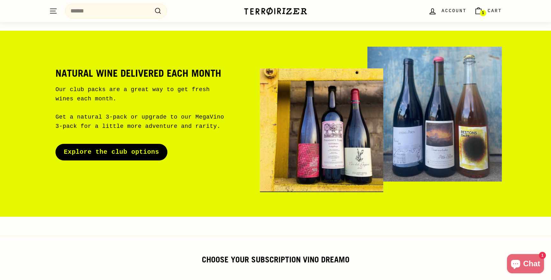 The height and width of the screenshot is (280, 551). I want to click on span: 1, so click(483, 13).